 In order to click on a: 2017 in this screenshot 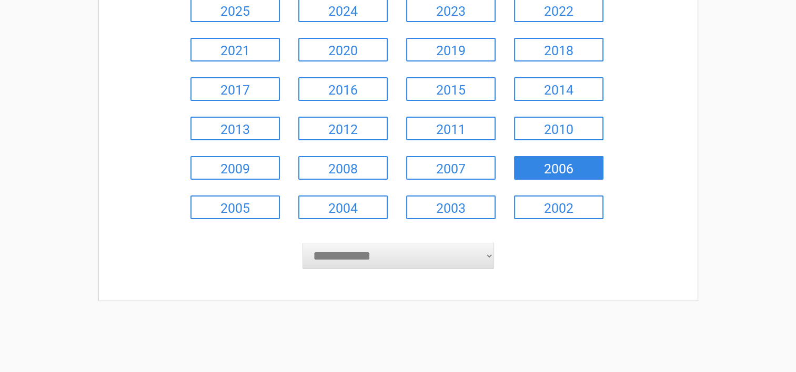, I will do `click(235, 89)`.